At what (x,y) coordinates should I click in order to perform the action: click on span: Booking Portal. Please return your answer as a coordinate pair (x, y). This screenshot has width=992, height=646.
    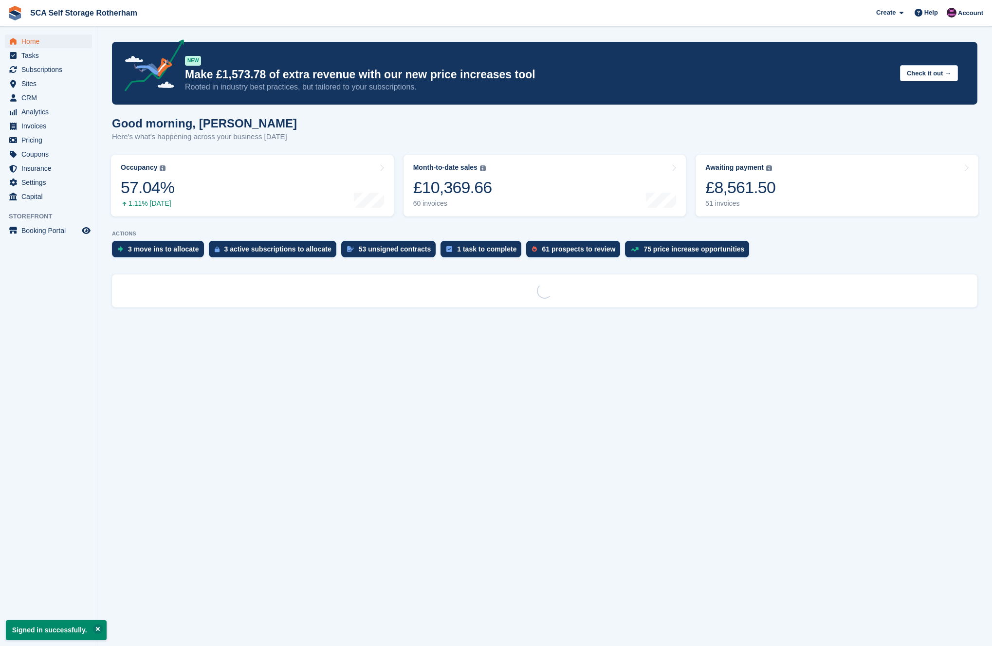
    Looking at the image, I should click on (51, 231).